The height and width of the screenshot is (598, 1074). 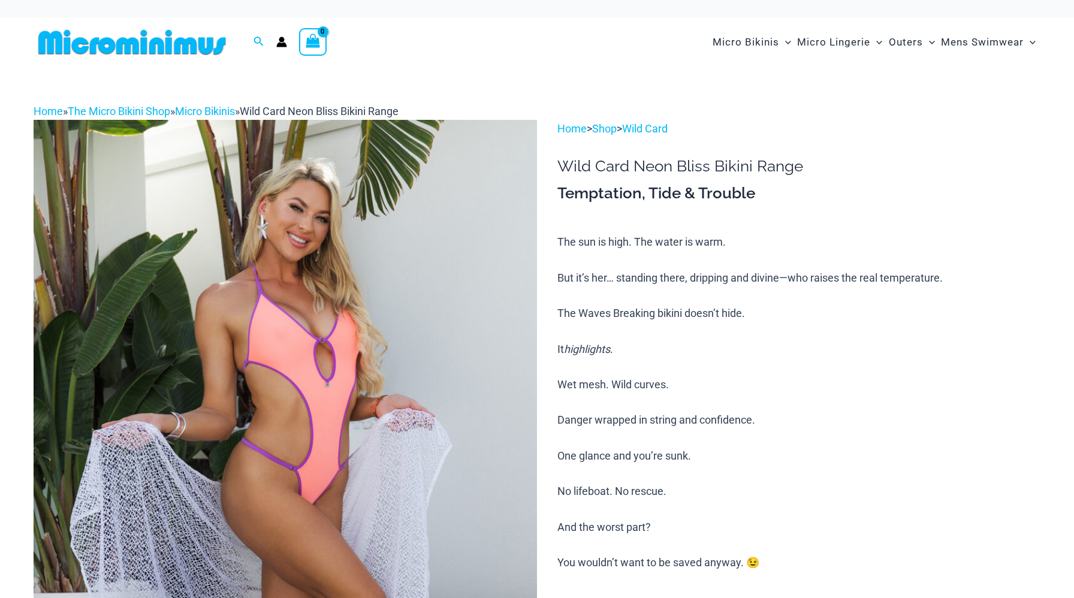 I want to click on a: Search icon link, so click(x=259, y=42).